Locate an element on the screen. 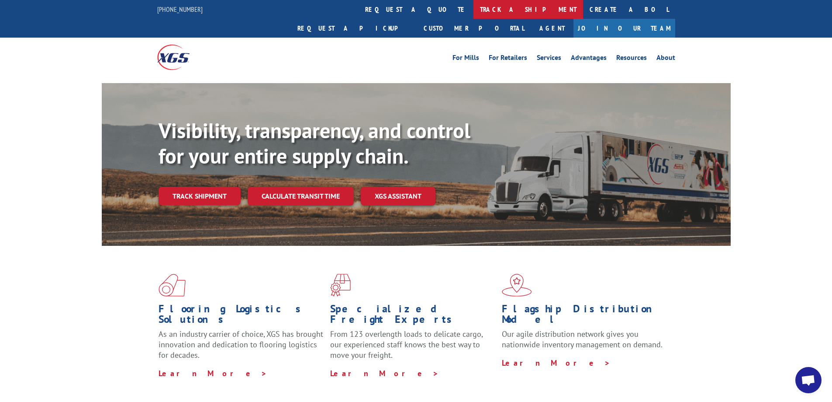 Image resolution: width=832 pixels, height=402 pixels. b: Visibility, transparency, and control for your entire supply chain. is located at coordinates (315, 143).